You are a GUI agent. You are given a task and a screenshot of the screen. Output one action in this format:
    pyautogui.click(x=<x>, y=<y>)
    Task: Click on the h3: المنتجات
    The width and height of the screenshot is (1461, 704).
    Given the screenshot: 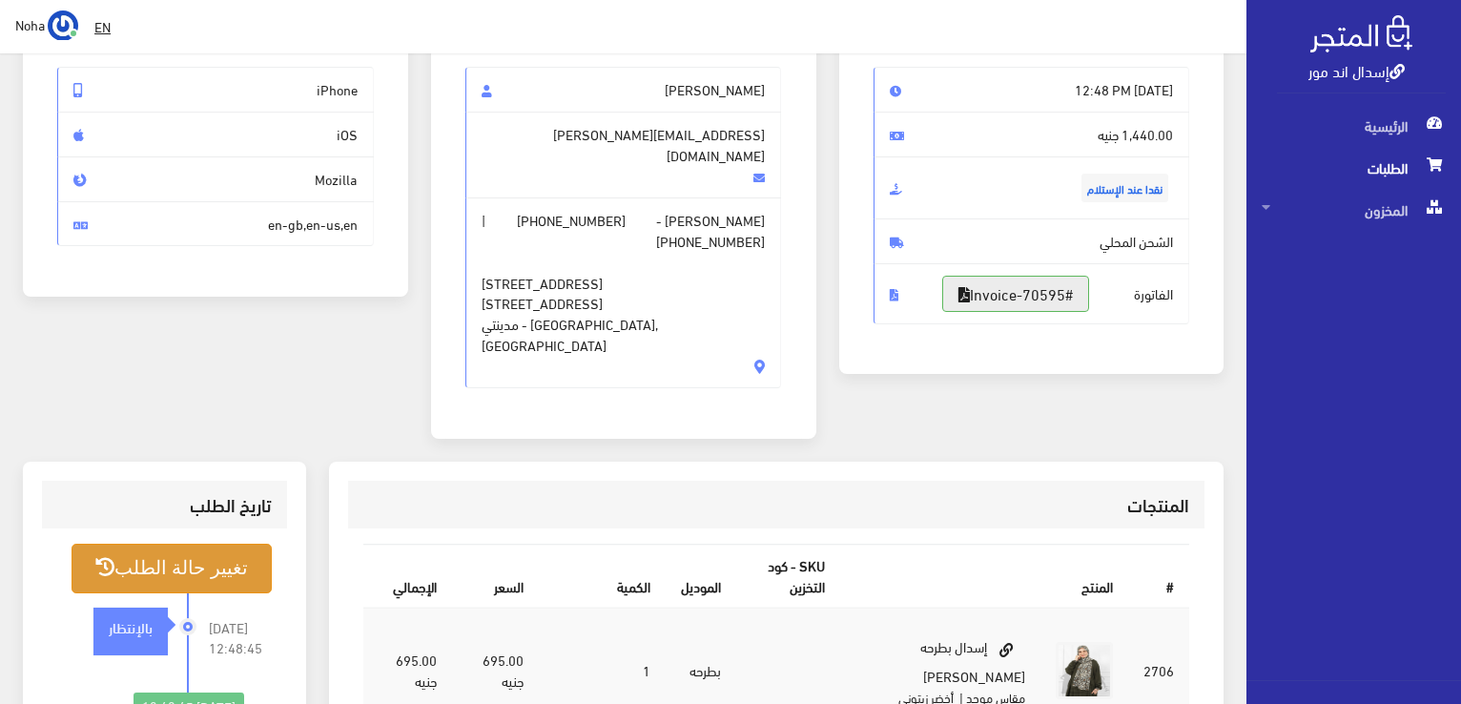 What is the action you would take?
    pyautogui.click(x=776, y=504)
    